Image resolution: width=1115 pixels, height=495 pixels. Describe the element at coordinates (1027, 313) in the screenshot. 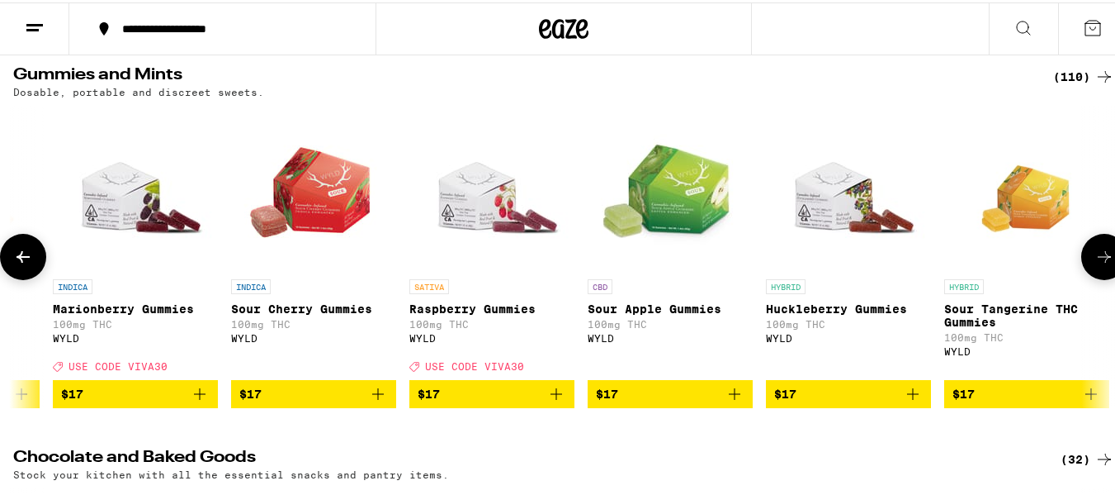

I see `p: Sour Tangerine THC Gummies` at that location.